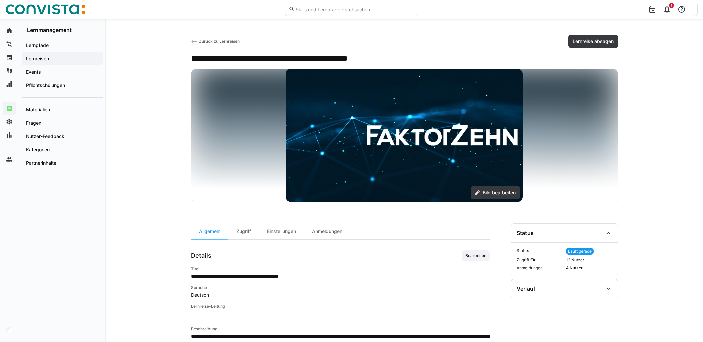  I want to click on div: Verlauf, so click(526, 289).